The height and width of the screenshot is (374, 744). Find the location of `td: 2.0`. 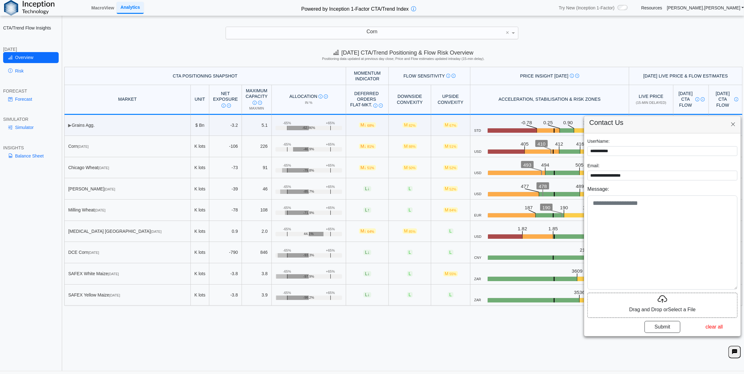

td: 2.0 is located at coordinates (257, 232).